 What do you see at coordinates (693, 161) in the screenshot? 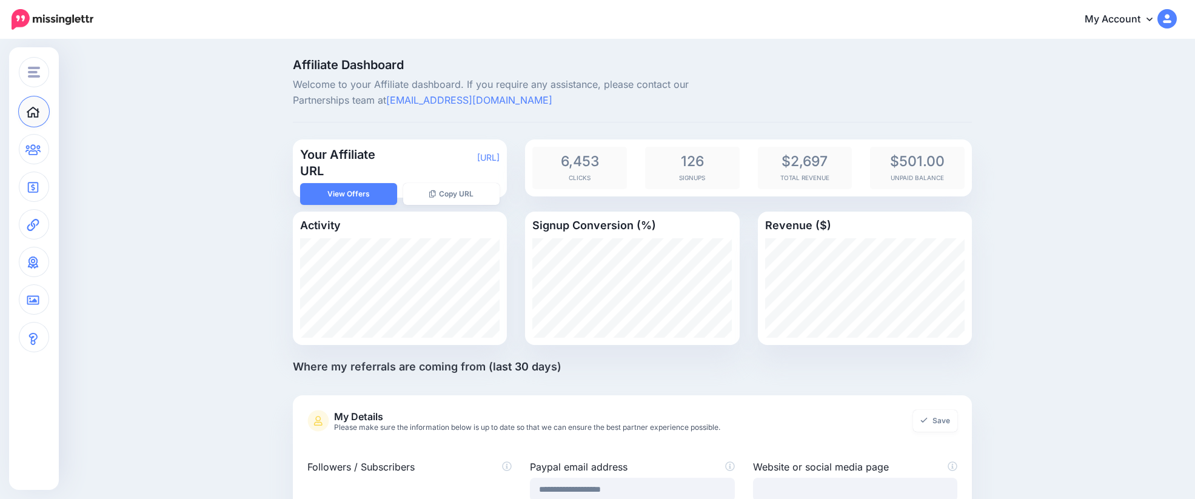
I see `span: 126` at bounding box center [693, 161].